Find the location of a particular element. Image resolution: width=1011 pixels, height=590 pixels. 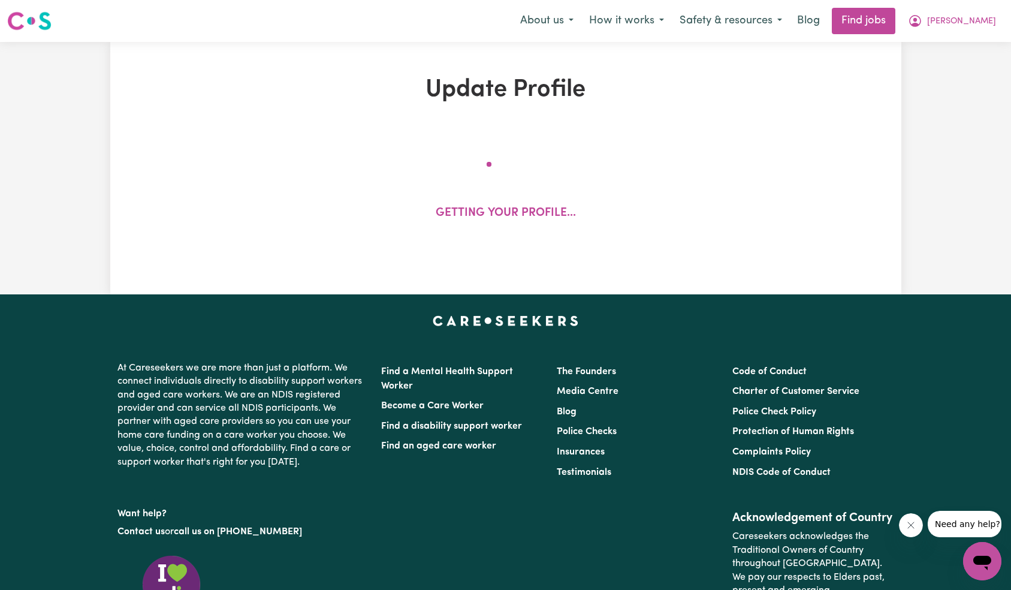

a: Careseekers logo is located at coordinates (29, 21).